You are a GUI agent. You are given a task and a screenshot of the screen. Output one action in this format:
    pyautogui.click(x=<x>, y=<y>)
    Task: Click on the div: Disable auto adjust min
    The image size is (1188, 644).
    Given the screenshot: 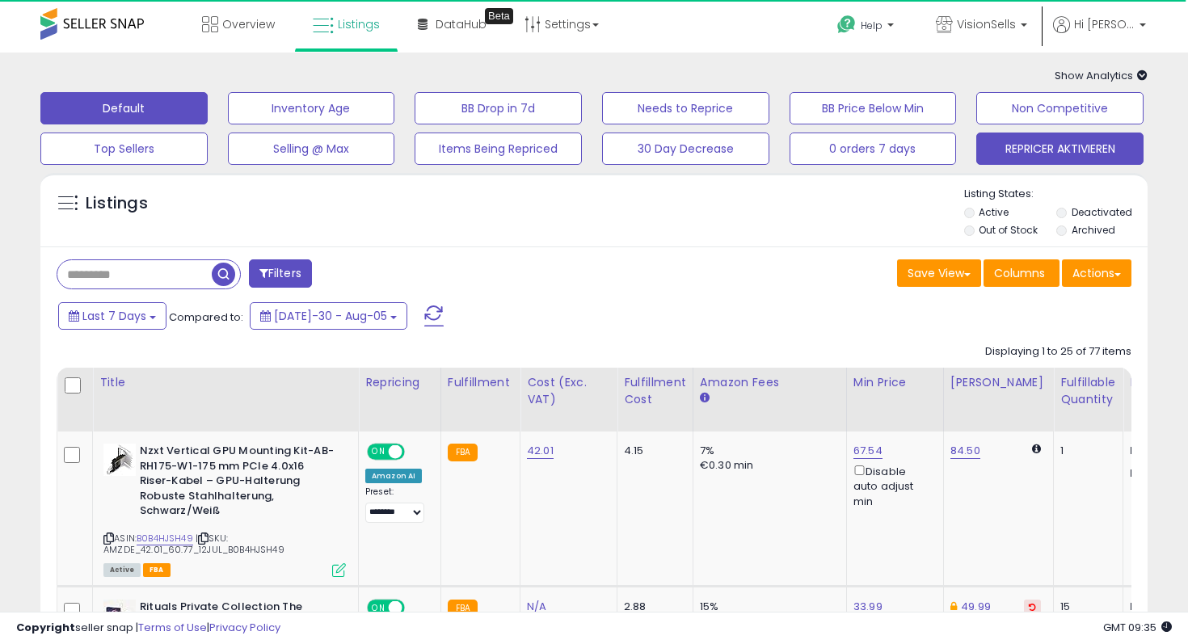 What is the action you would take?
    pyautogui.click(x=892, y=486)
    